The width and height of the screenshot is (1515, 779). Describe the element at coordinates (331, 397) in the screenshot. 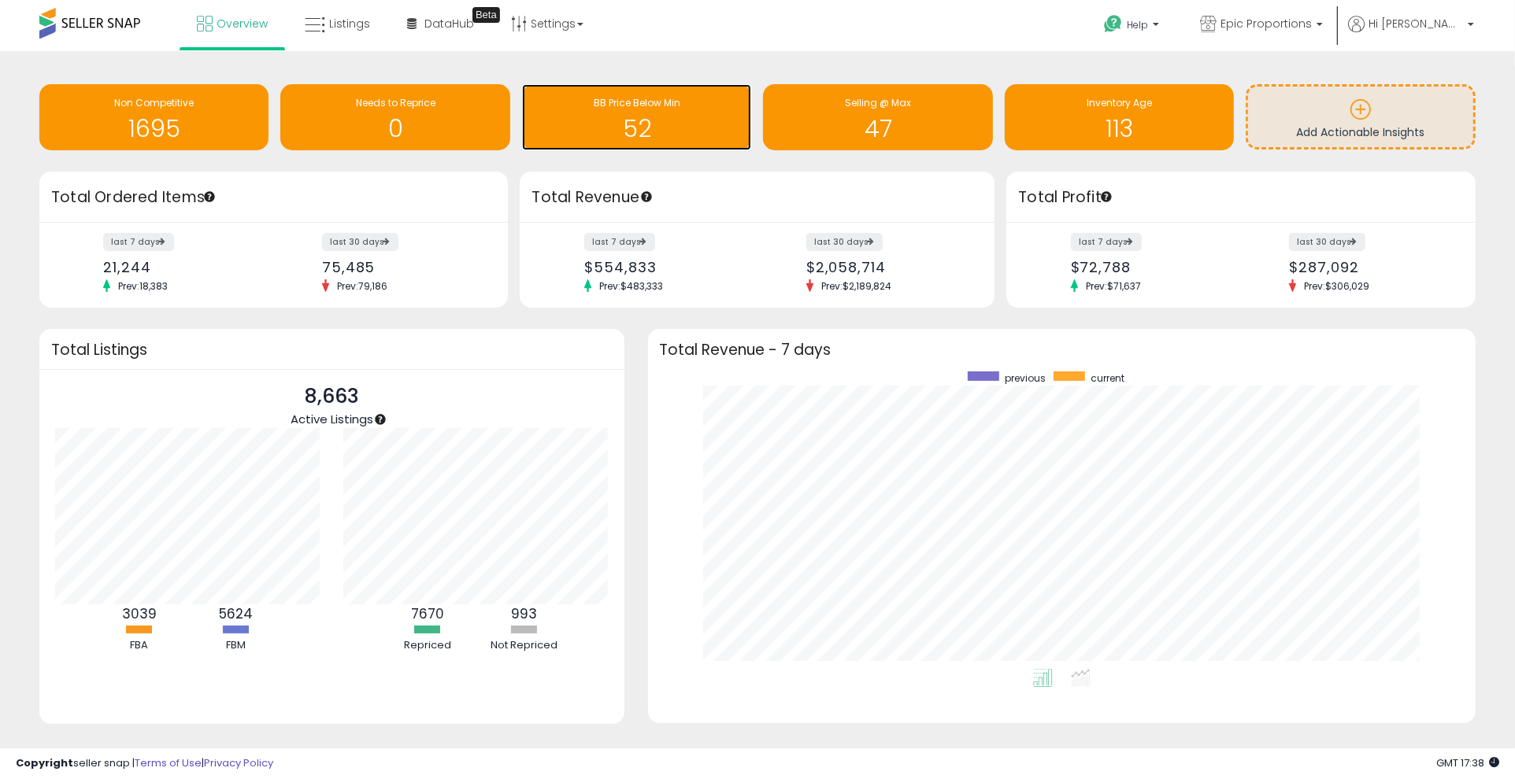

I see `p: 8,663` at that location.